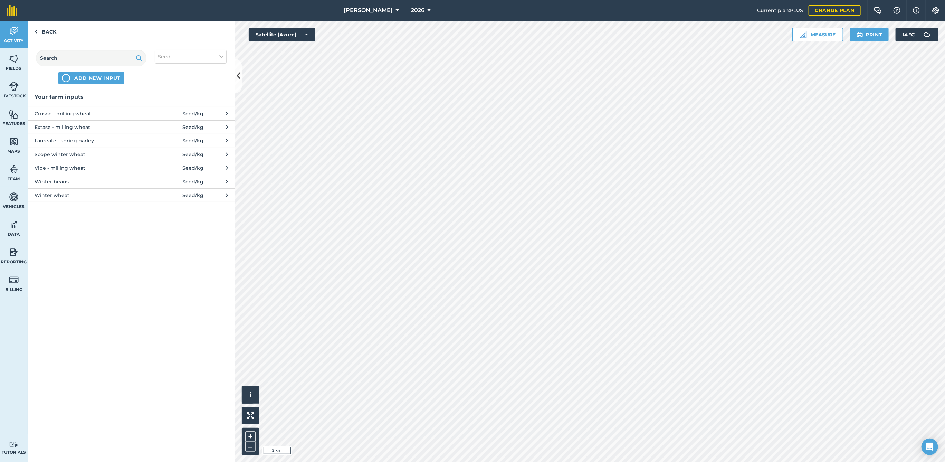 The width and height of the screenshot is (945, 462). I want to click on span: Scope winter wheat, so click(91, 154).